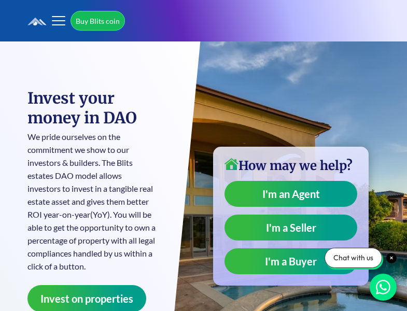  I want to click on div: Chat with us, so click(353, 258).